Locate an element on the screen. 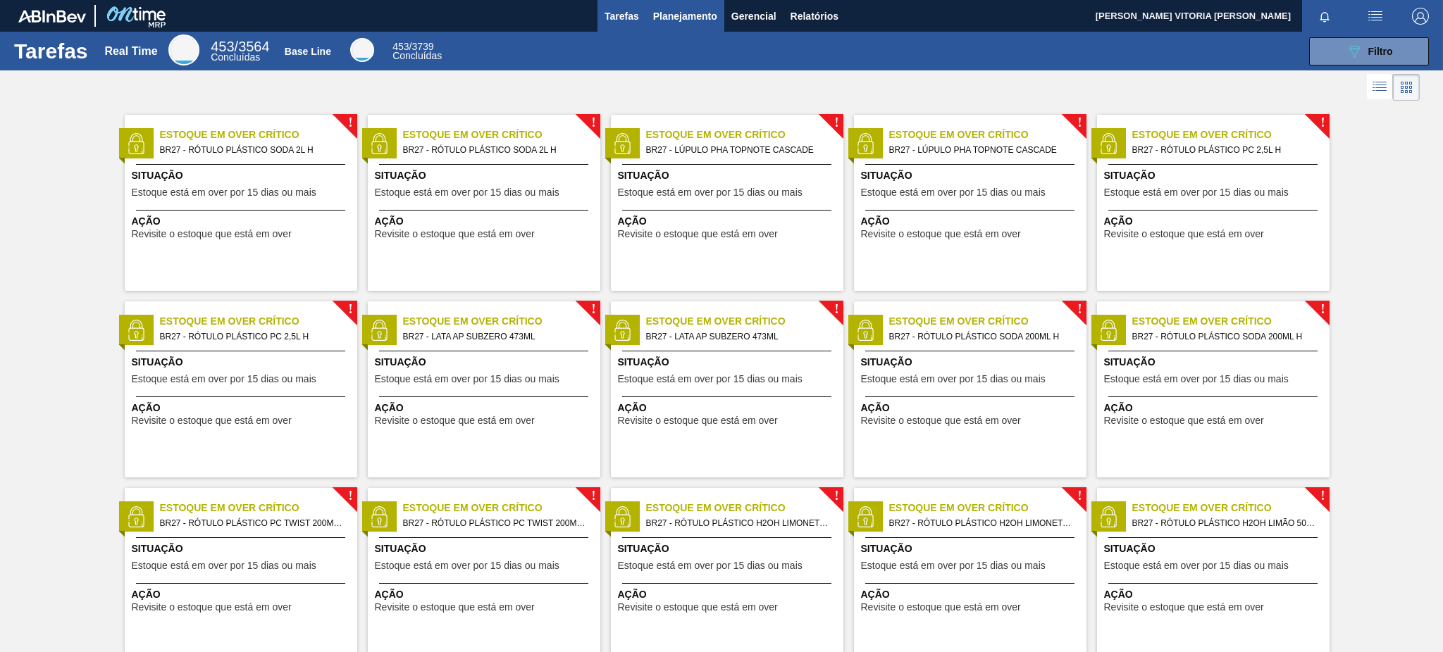 Image resolution: width=1443 pixels, height=652 pixels. span: / 3739 is located at coordinates (413, 46).